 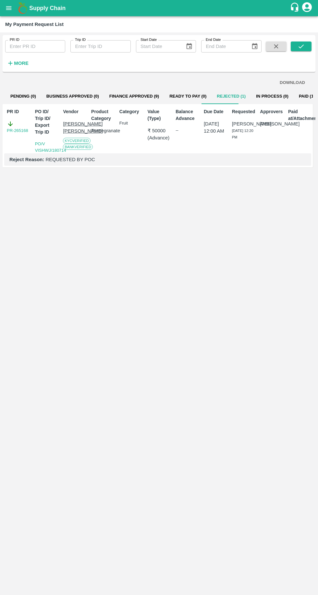 What do you see at coordinates (231, 96) in the screenshot?
I see `button: Rejected (1)` at bounding box center [231, 96].